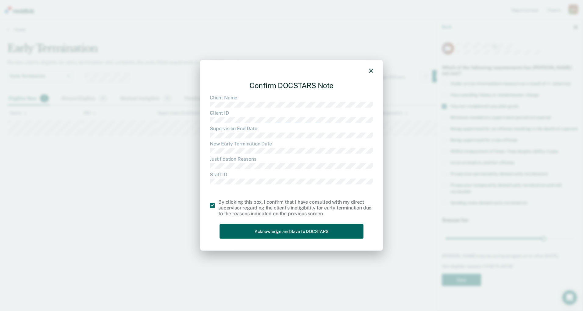 This screenshot has width=583, height=311. I want to click on div: By clicking this box, I confirm that I have consulted with my direct supervisor regarding the cli..., so click(296, 208).